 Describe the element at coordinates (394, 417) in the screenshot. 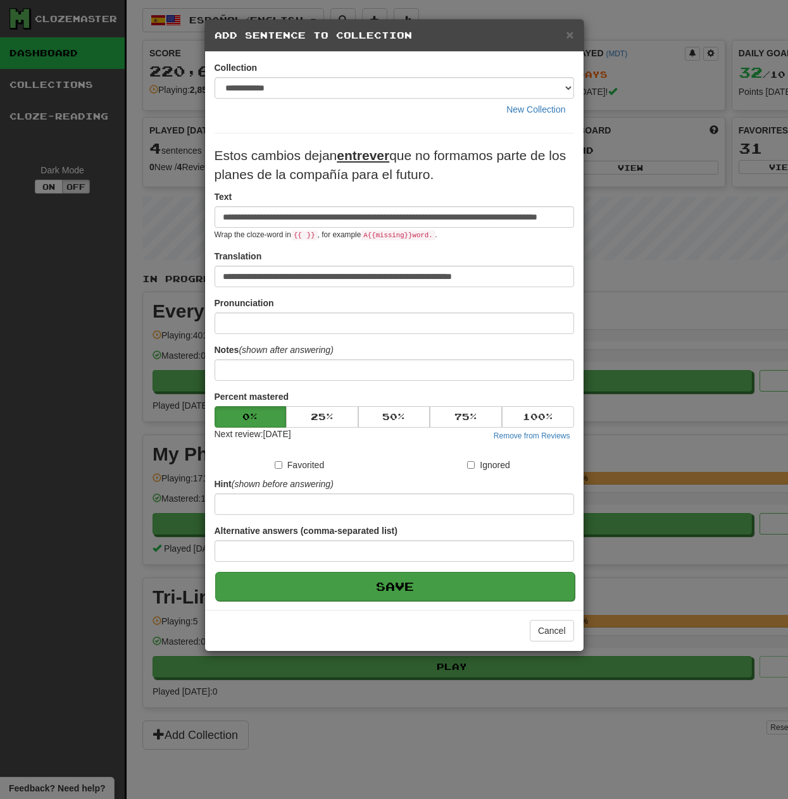

I see `div: Percent mastered` at that location.